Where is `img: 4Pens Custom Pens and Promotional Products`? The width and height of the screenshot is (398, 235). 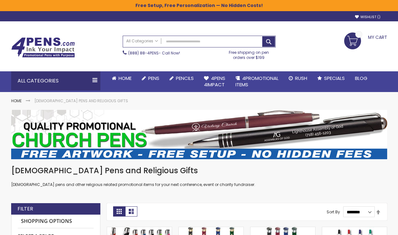
img: 4Pens Custom Pens and Promotional Products is located at coordinates (43, 47).